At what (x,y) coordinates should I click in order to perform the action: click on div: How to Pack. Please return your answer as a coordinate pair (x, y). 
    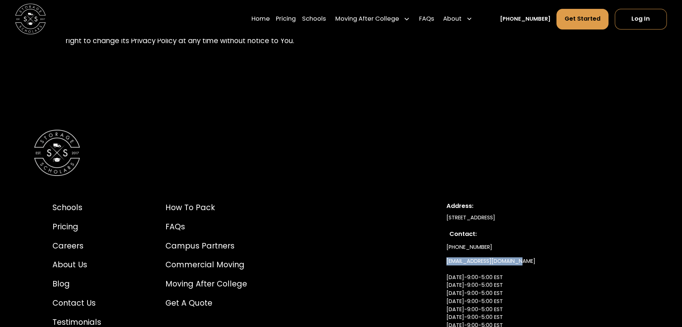
    Looking at the image, I should click on (206, 207).